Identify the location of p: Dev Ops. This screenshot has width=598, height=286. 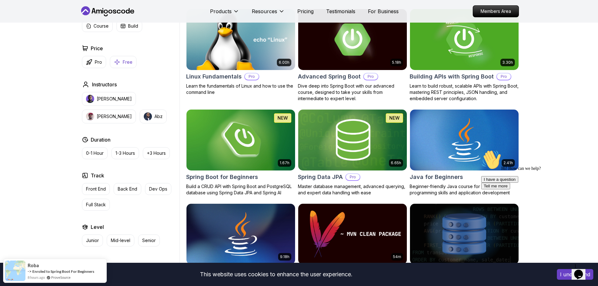
(158, 189).